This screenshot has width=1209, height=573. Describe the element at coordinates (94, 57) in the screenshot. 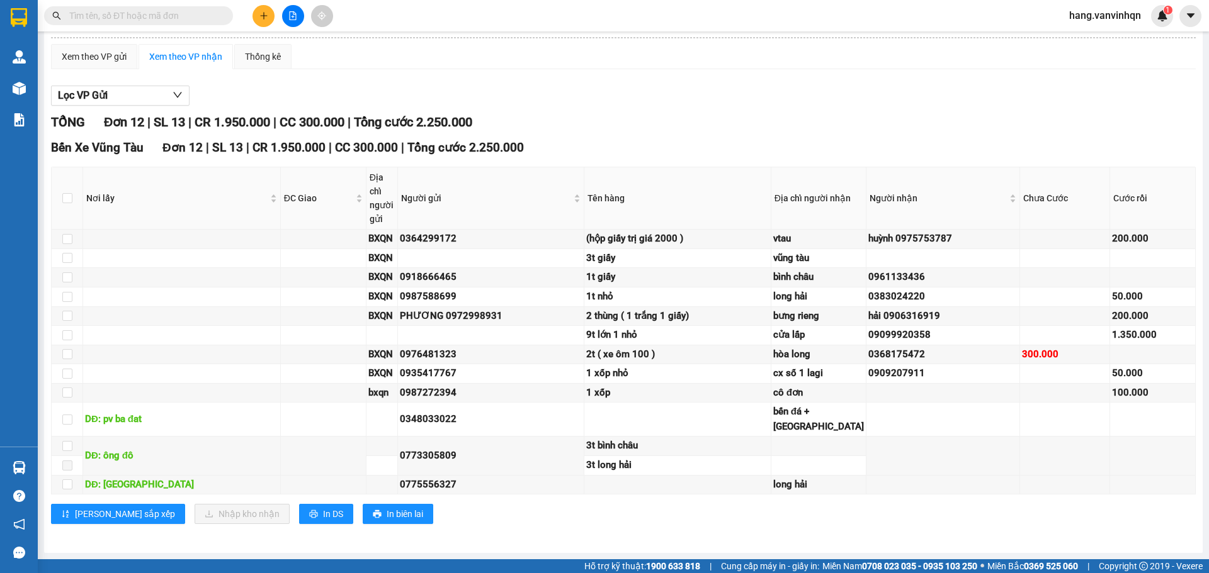

I see `div: Xem theo VP gửi` at that location.